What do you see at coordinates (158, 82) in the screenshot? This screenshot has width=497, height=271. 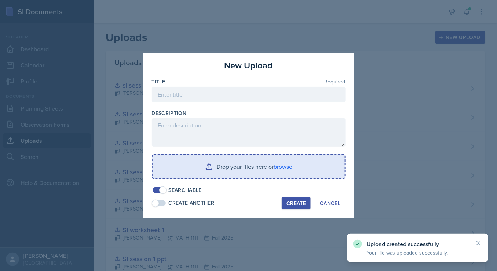 I see `label: Title` at bounding box center [158, 82].